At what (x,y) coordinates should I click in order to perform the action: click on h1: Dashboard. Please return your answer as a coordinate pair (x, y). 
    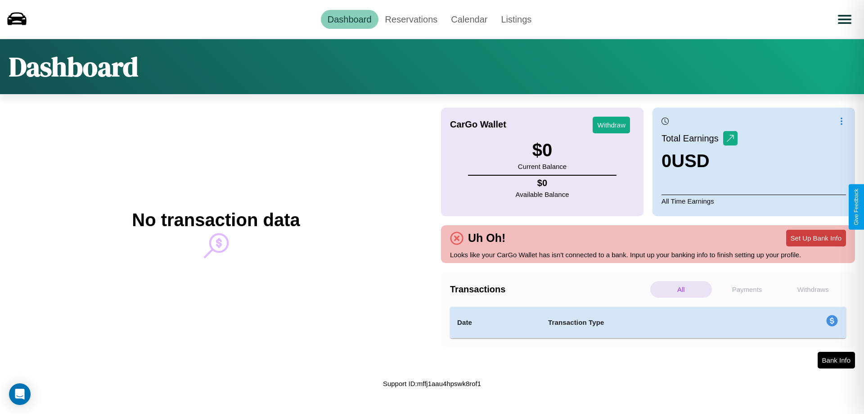
    Looking at the image, I should click on (73, 67).